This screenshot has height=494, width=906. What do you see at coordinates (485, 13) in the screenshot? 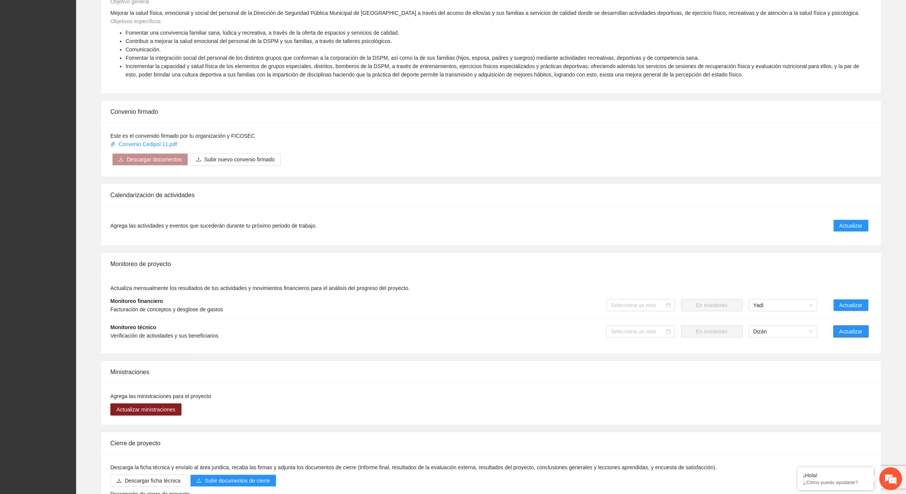
I see `span: Mejorar la salud física, emocional y social del personal de la Dirección de Seguridad Pública Mun...` at bounding box center [485, 13].